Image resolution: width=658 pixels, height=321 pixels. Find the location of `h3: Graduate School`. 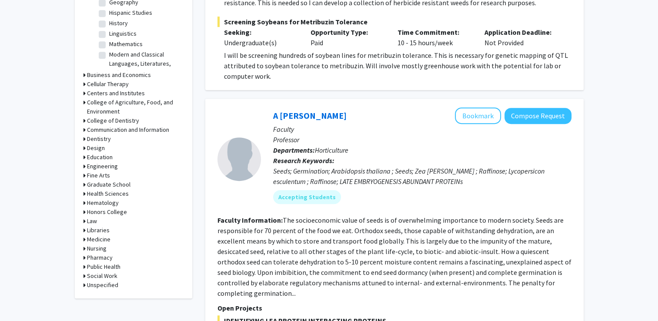

h3: Graduate School is located at coordinates (109, 184).